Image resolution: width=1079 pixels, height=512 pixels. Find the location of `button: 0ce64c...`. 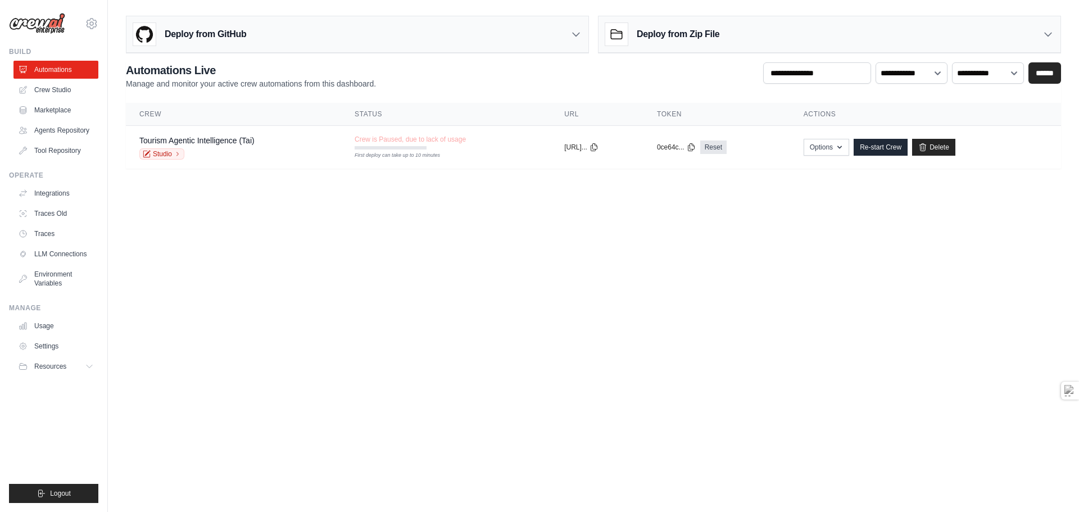

button: 0ce64c... is located at coordinates (676, 147).